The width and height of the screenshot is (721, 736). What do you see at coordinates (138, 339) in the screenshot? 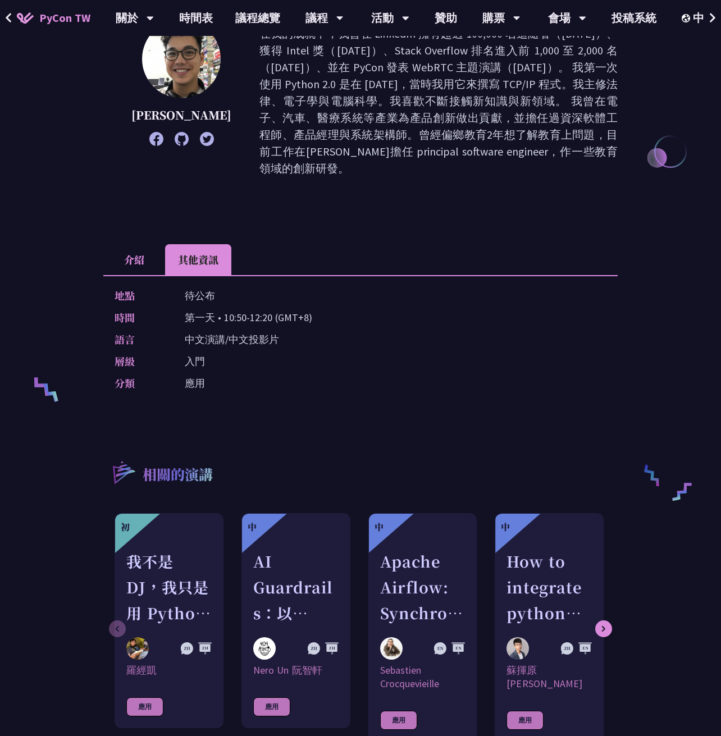
I see `p: 語言` at bounding box center [138, 339].